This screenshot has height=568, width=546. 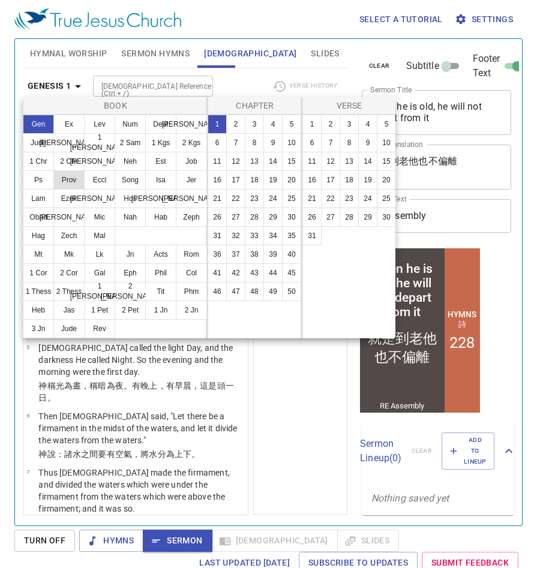 What do you see at coordinates (161, 161) in the screenshot?
I see `button: Est` at bounding box center [161, 161].